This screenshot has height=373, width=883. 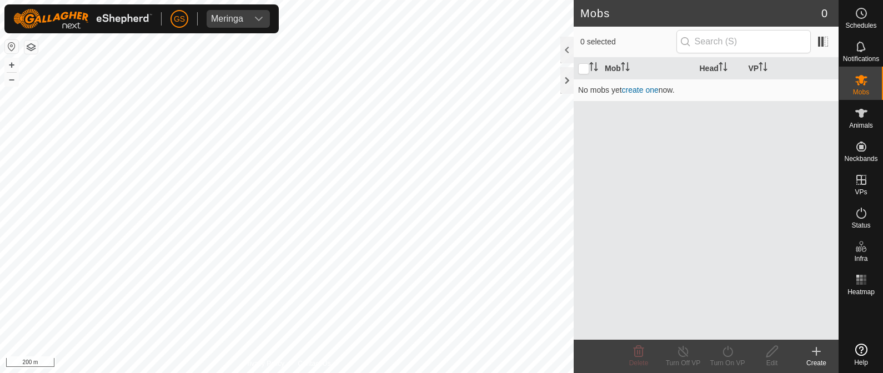 What do you see at coordinates (179, 19) in the screenshot?
I see `span: GS` at bounding box center [179, 19].